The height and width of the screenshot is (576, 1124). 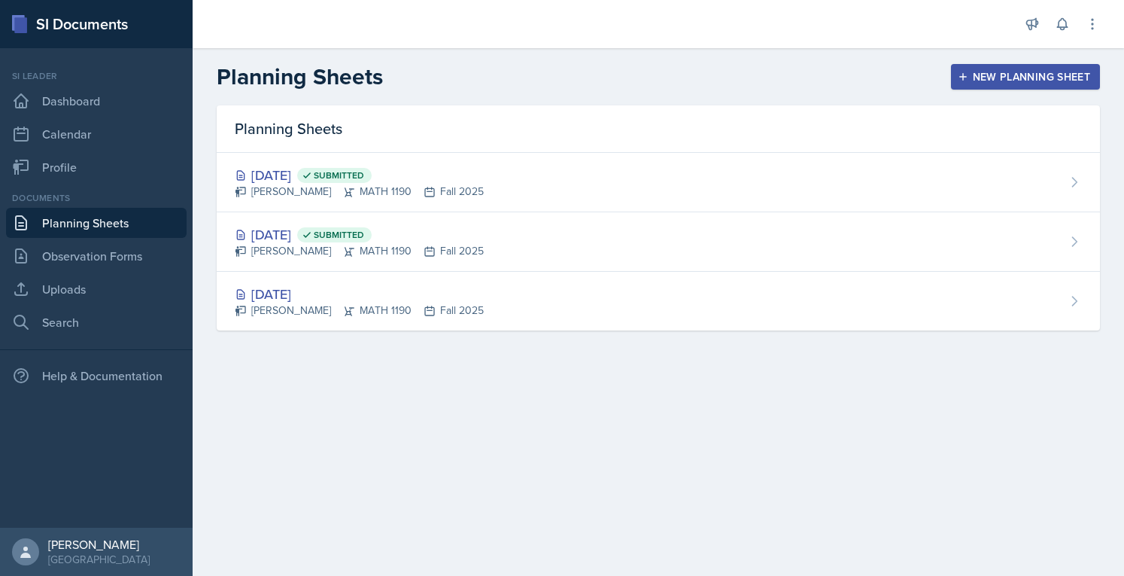 What do you see at coordinates (96, 322) in the screenshot?
I see `a: Search` at bounding box center [96, 322].